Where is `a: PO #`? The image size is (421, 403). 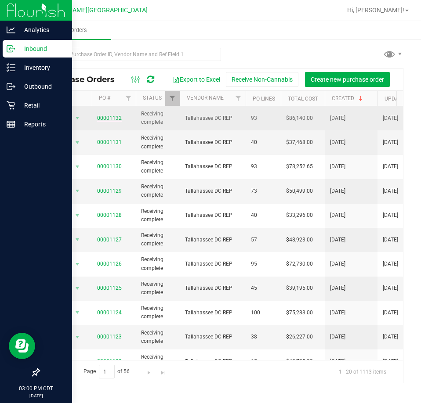
a: PO # is located at coordinates (104, 98).